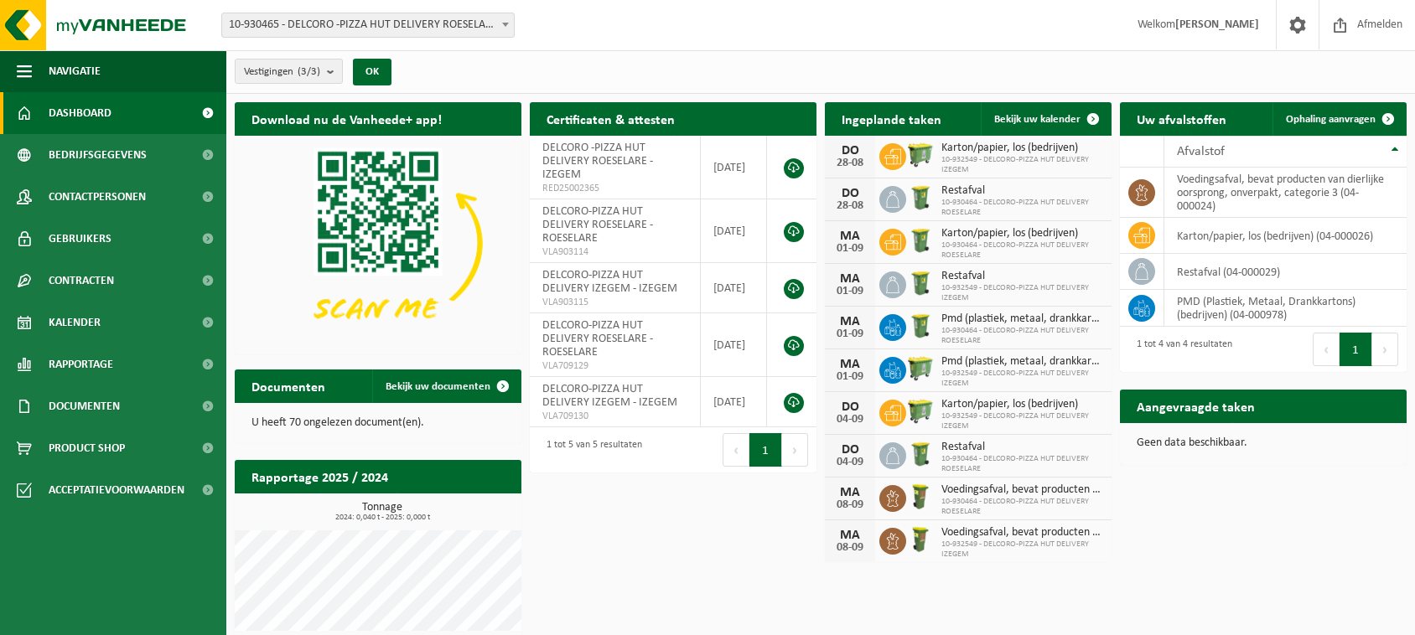 This screenshot has width=1415, height=635. I want to click on span: Rapportage, so click(80, 365).